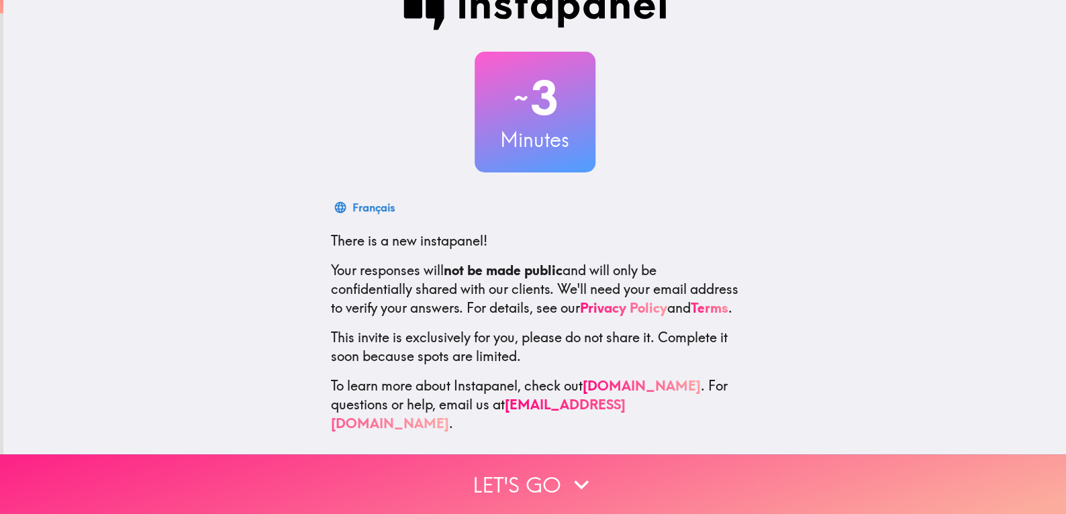  Describe the element at coordinates (365, 207) in the screenshot. I see `button: Français` at that location.